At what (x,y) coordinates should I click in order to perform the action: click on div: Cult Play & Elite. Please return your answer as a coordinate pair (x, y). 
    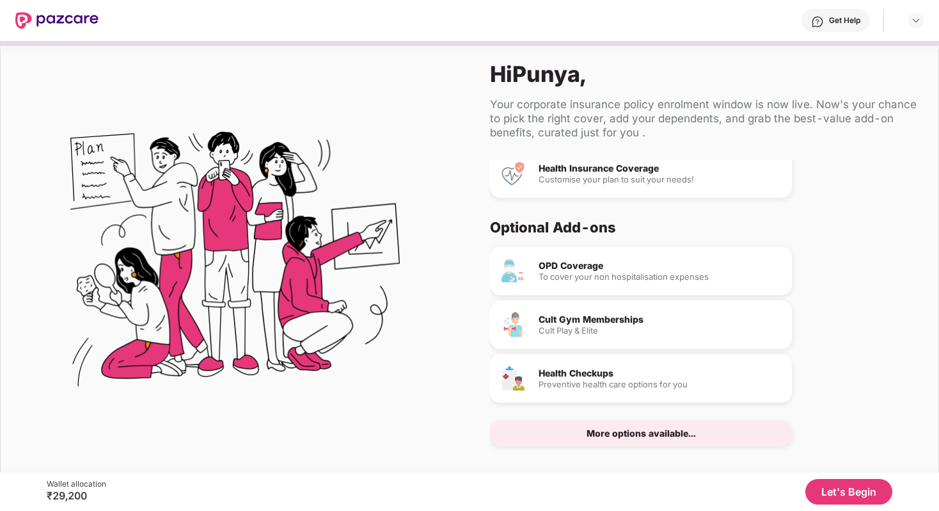
    Looking at the image, I should click on (660, 330).